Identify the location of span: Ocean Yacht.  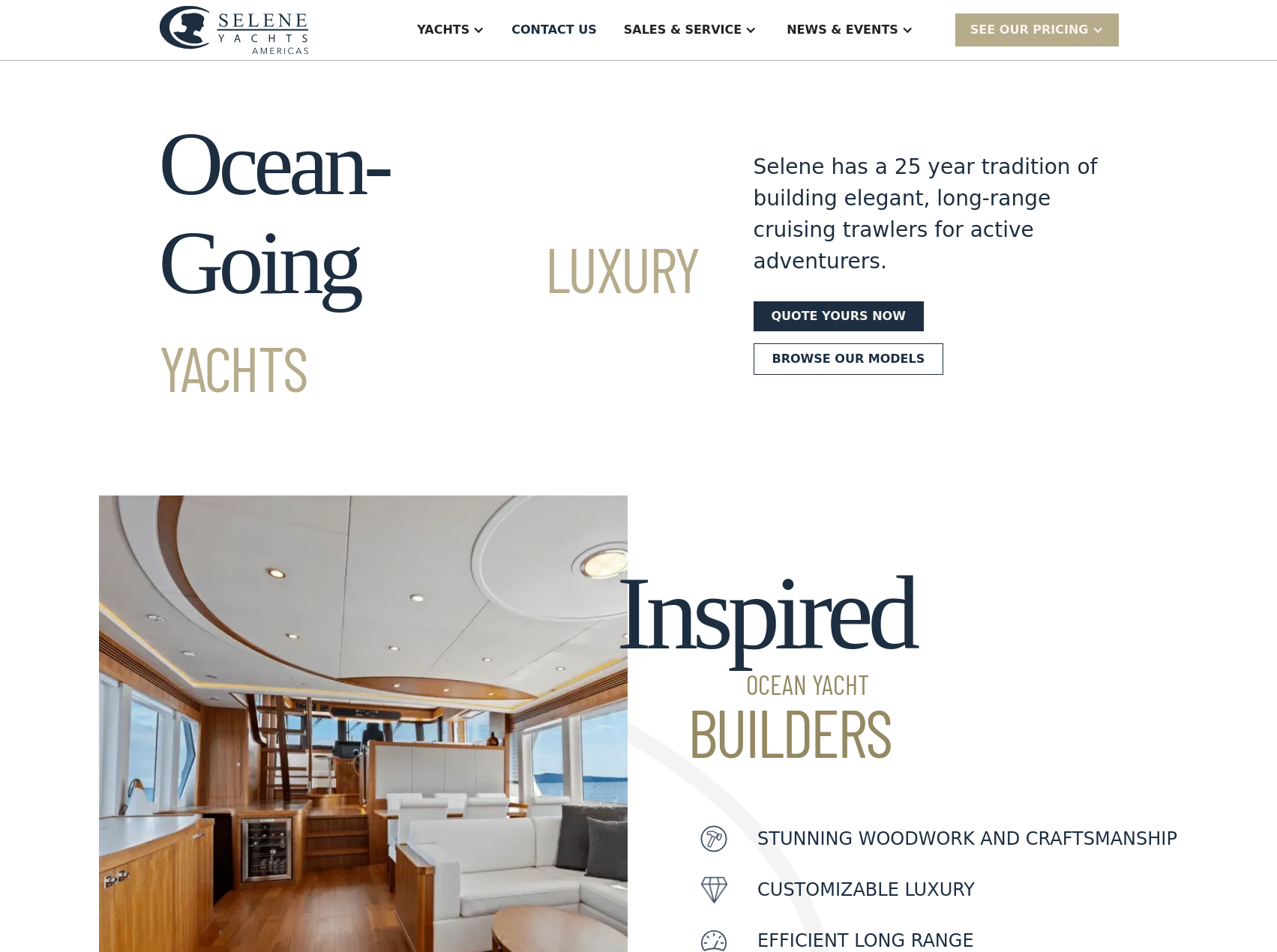
(765, 684).